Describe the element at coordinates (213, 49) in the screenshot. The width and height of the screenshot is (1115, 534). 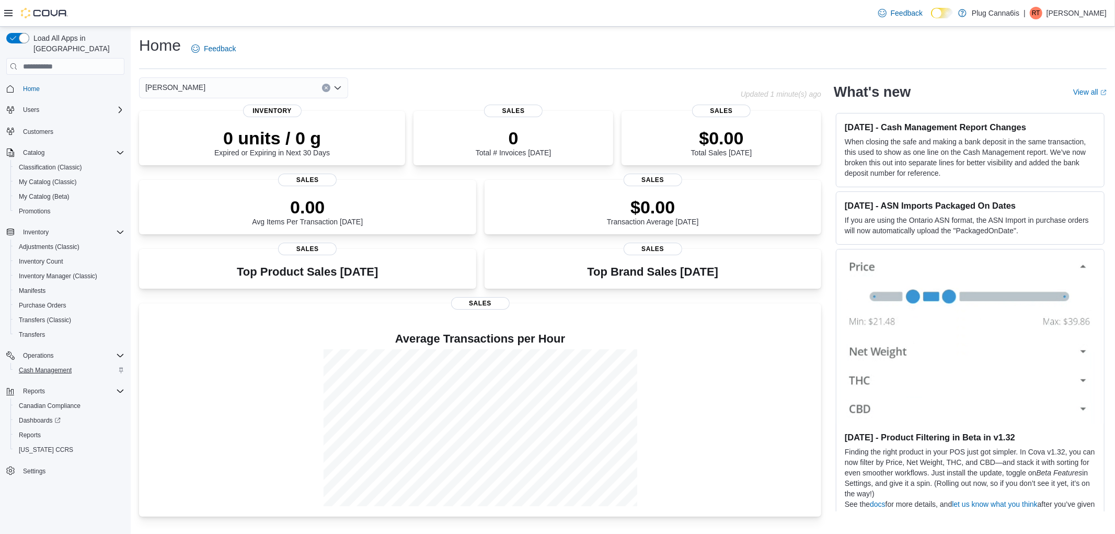
I see `a: Feedback` at that location.